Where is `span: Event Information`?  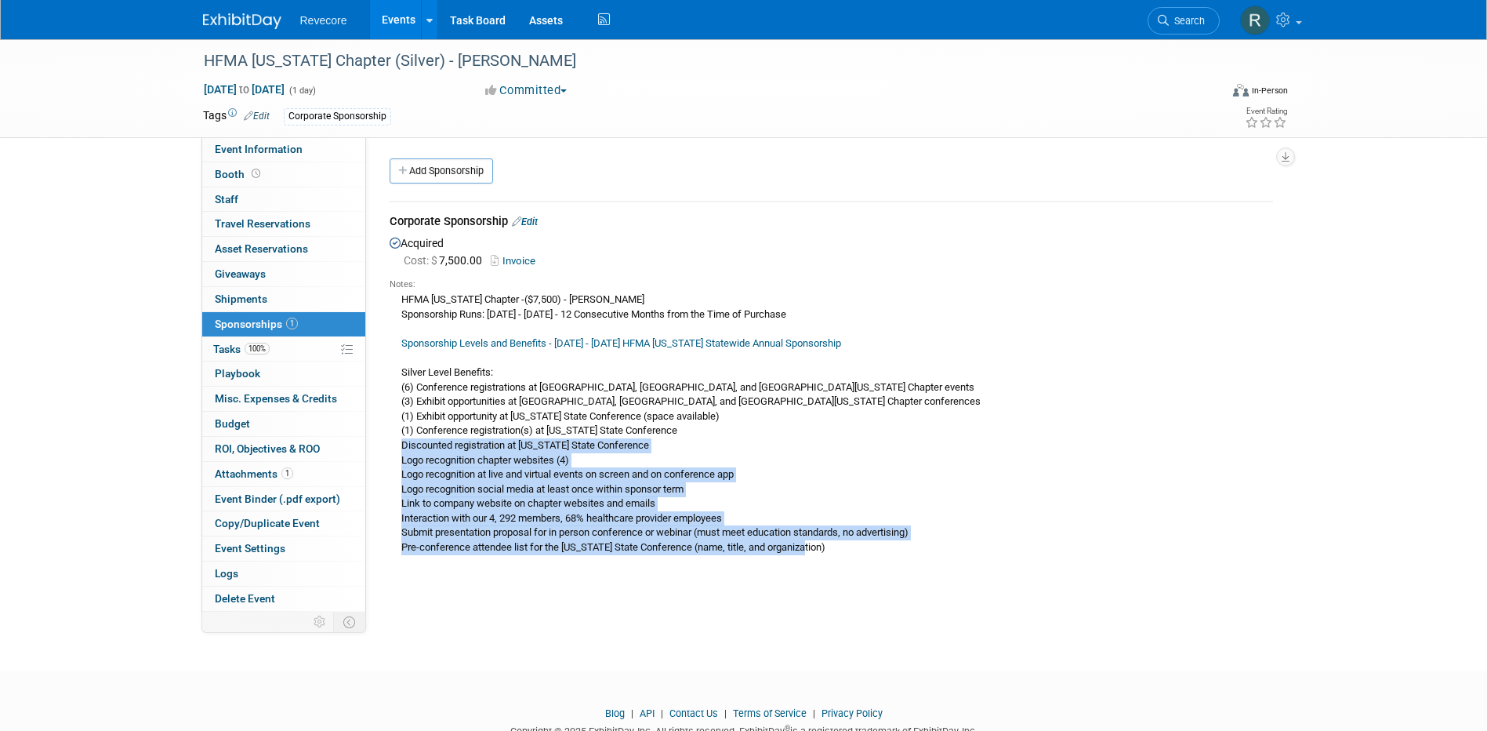 span: Event Information is located at coordinates (259, 149).